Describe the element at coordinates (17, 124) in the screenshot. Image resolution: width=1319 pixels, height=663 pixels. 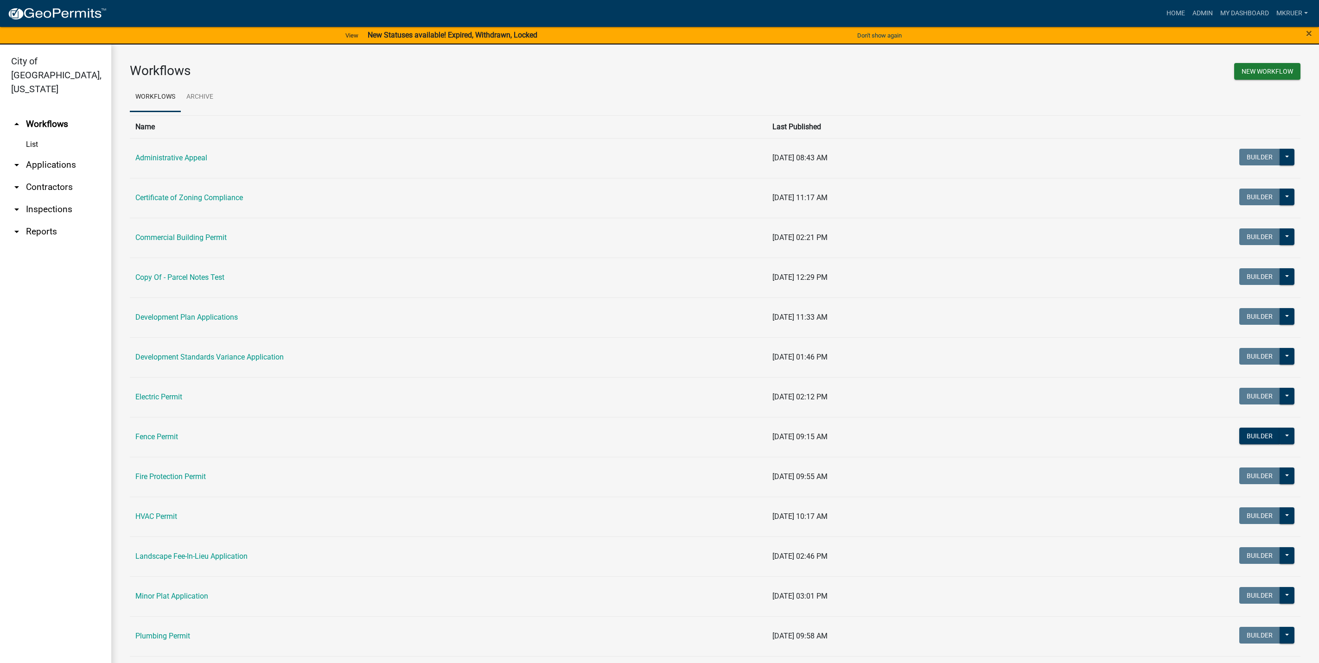
I see `i: arrow_drop_up` at that location.